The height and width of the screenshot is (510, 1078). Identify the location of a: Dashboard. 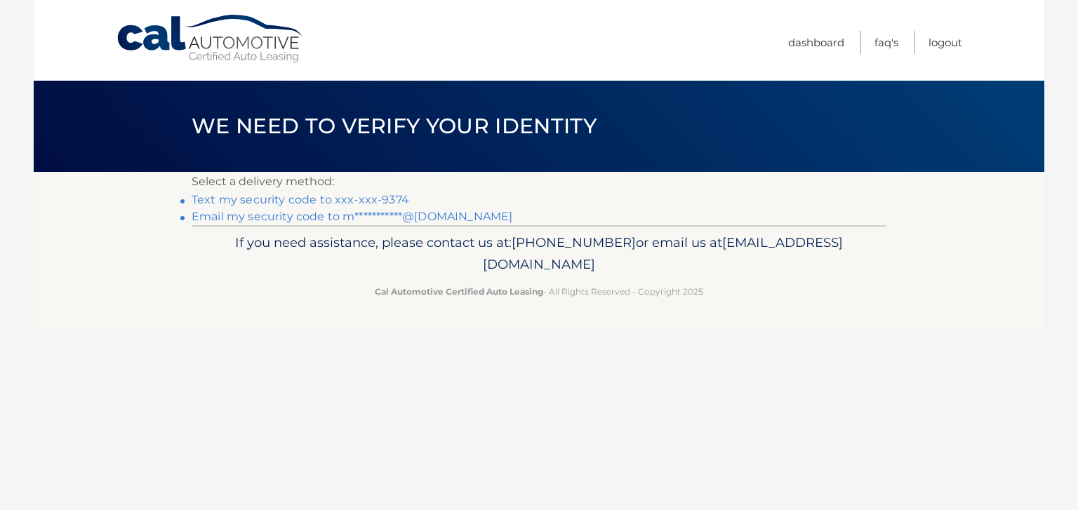
(816, 42).